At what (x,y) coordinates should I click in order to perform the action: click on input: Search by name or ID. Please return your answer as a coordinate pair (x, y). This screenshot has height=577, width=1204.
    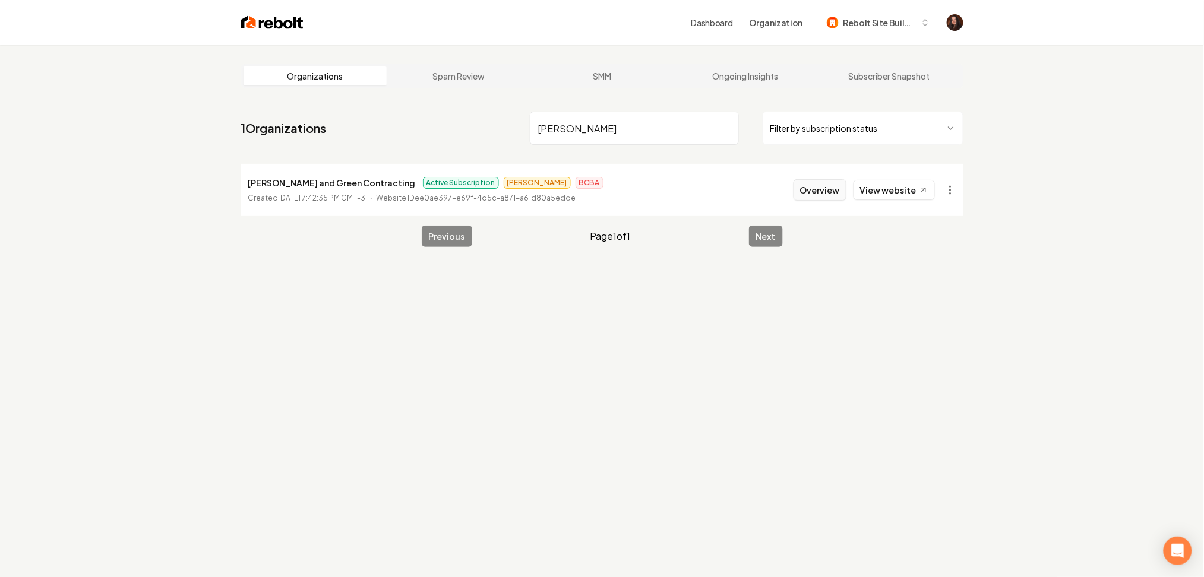
    Looking at the image, I should click on (634, 128).